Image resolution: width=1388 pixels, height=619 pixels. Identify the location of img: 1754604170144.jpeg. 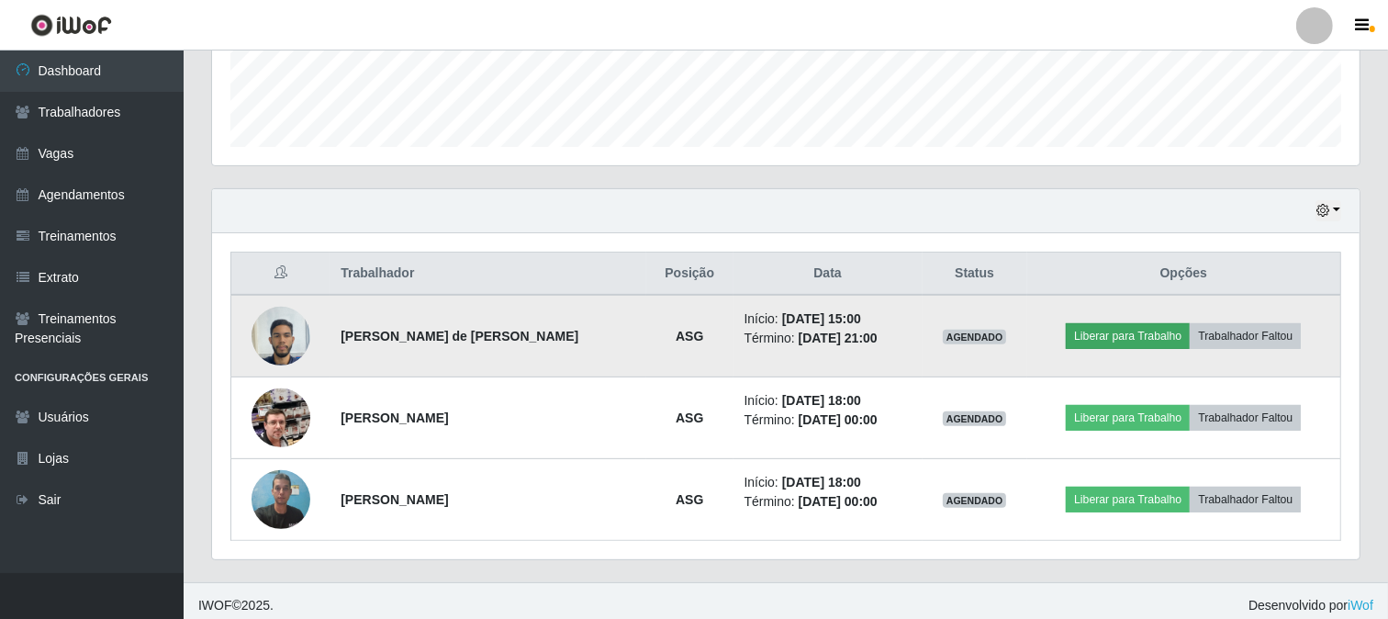
(281, 498).